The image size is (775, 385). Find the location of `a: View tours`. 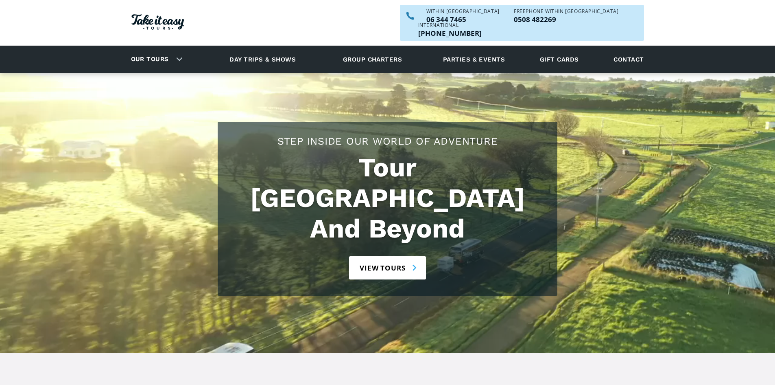

a: View tours is located at coordinates (388, 267).